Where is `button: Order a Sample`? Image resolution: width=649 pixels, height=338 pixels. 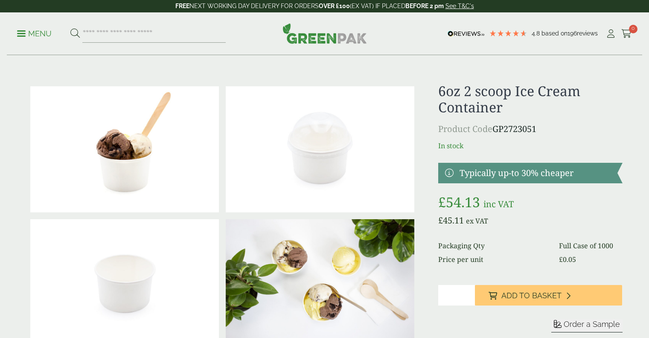
button: Order a Sample is located at coordinates (587, 325).